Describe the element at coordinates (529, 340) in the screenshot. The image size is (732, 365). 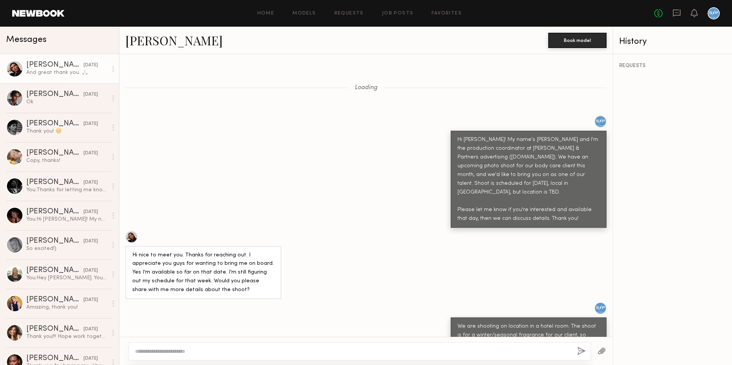
I see `div: We are shooting on location in a hotel room. The shoot is for a winter/seasonal fragrance for our...` at that location.